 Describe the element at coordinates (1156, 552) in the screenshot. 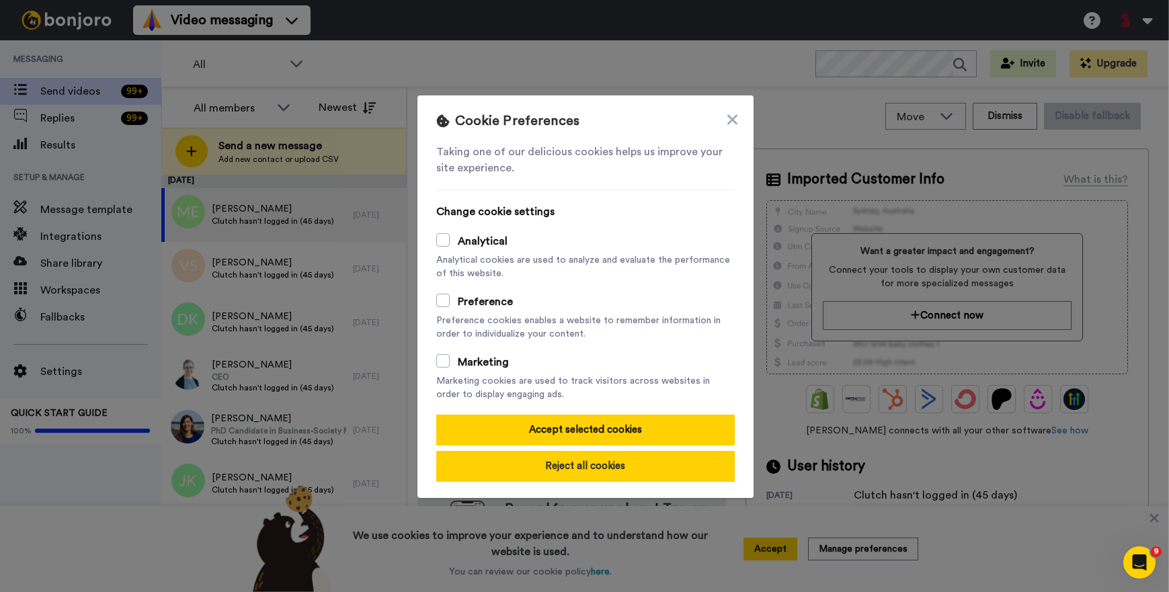

I see `span: 9` at that location.